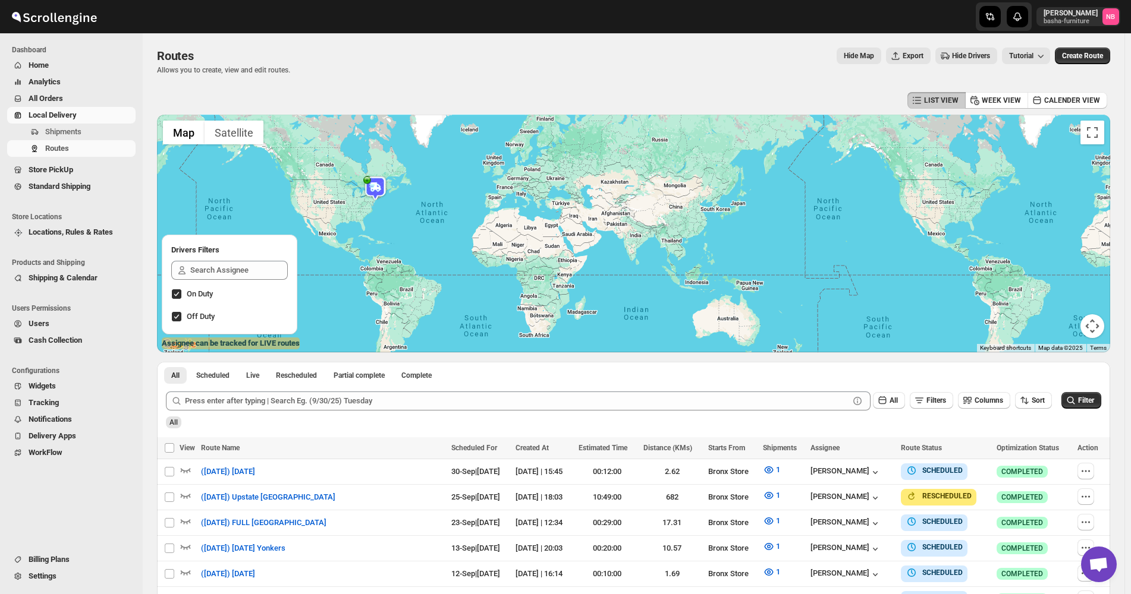 The width and height of the screenshot is (1131, 594). Describe the element at coordinates (71, 420) in the screenshot. I see `button: Notifications` at that location.